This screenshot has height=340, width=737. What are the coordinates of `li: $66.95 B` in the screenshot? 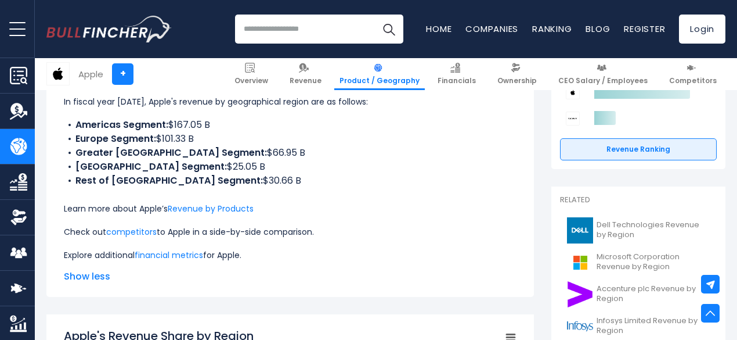 It's located at (290, 153).